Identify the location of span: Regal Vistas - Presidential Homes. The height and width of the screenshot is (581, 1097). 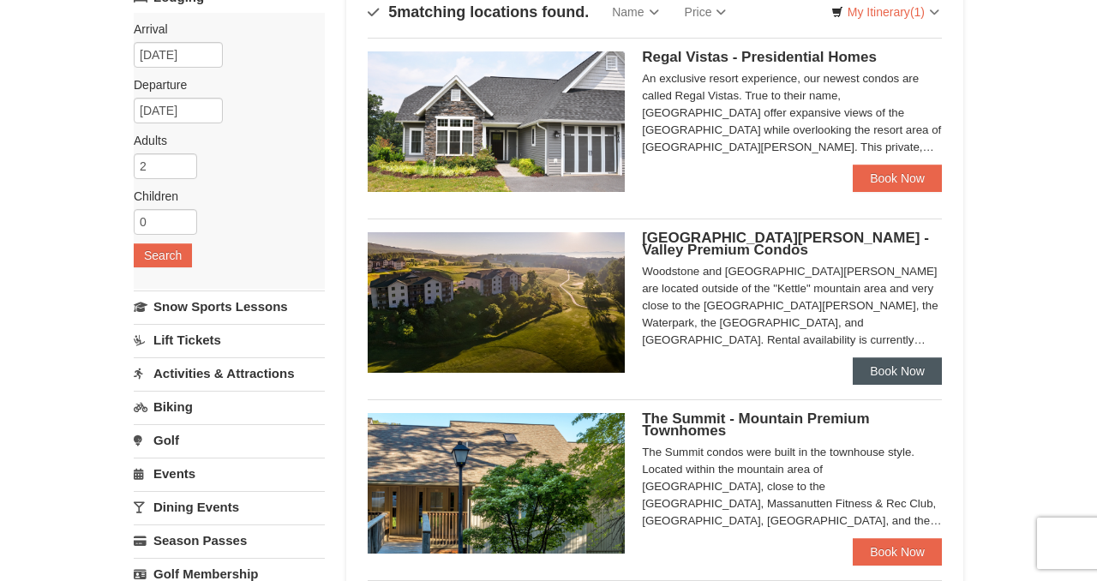
(759, 57).